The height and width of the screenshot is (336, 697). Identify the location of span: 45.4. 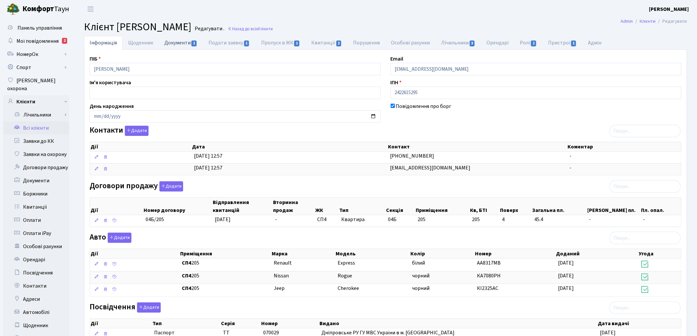
(559, 220).